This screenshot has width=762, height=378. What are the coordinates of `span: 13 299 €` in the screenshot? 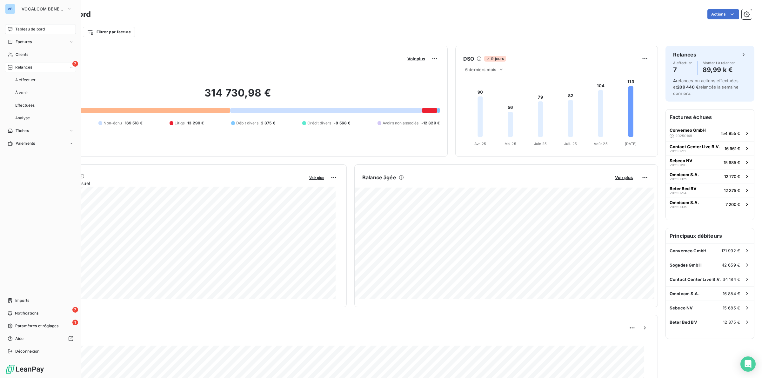 It's located at (195, 123).